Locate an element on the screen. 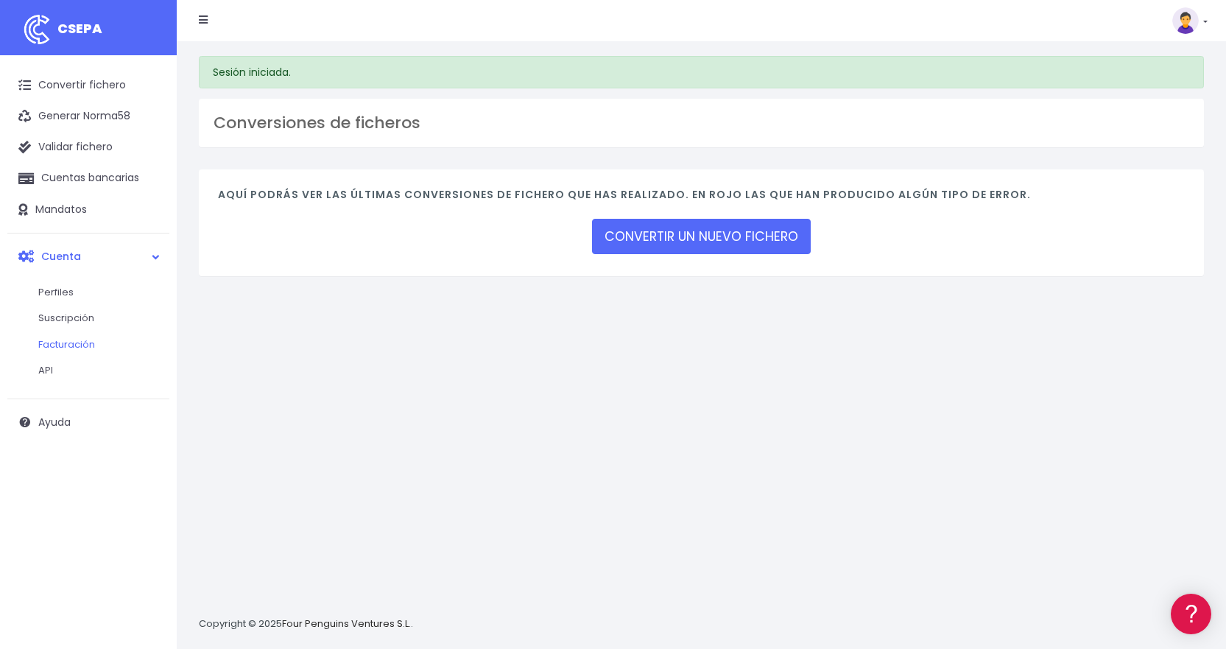 This screenshot has height=649, width=1226. a: Cuentas bancarias is located at coordinates (88, 178).